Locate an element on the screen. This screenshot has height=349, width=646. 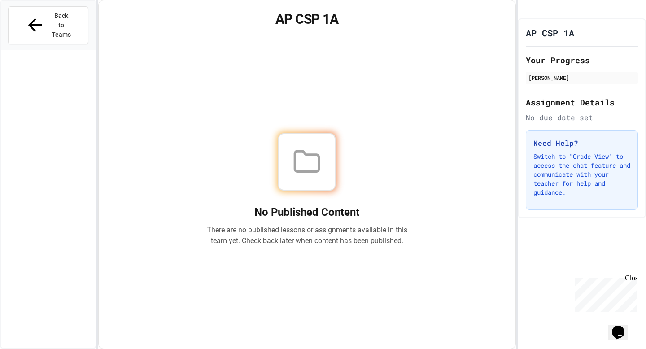
h2: Assignment Details is located at coordinates (582, 102).